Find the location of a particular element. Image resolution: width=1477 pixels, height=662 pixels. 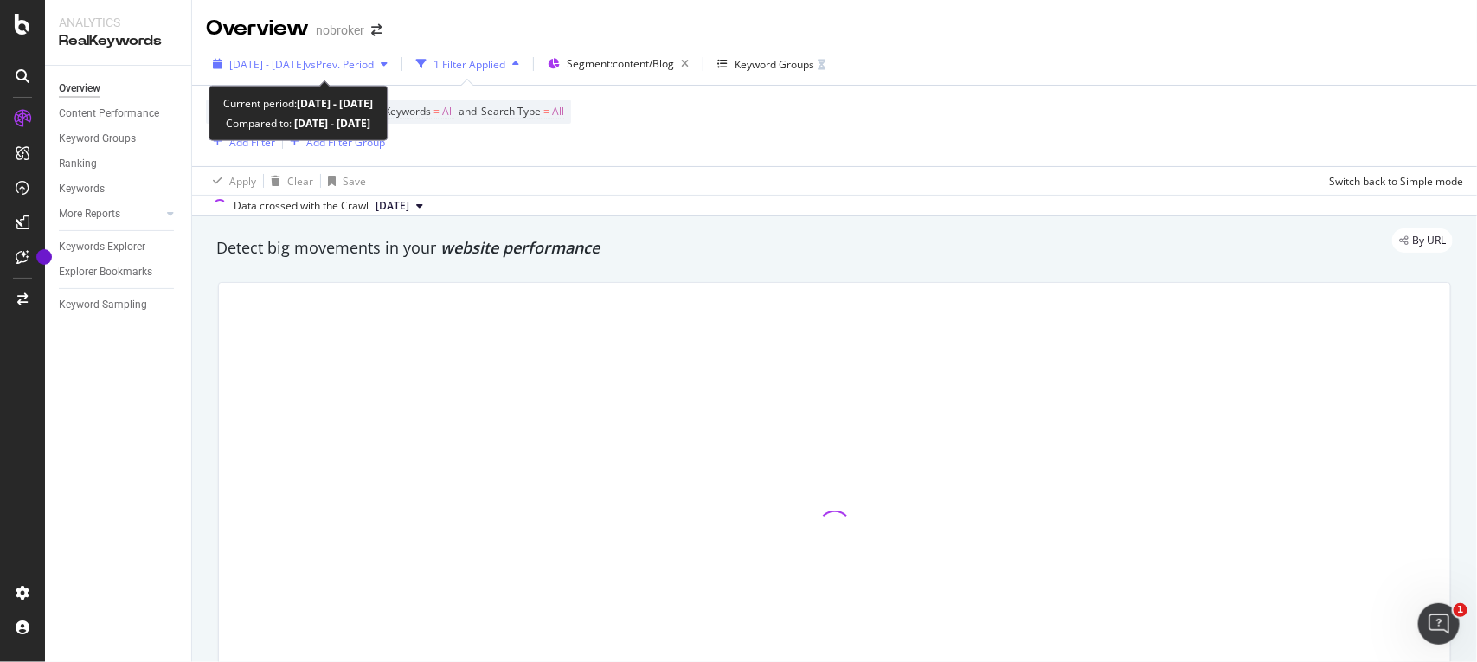

div: Keywords is located at coordinates (81, 189).